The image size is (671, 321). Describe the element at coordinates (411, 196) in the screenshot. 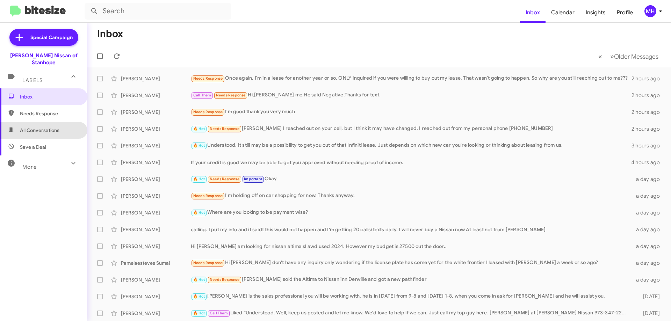

I see `div: I'm holding off on car shopping for now. Thanks anyway.` at that location.